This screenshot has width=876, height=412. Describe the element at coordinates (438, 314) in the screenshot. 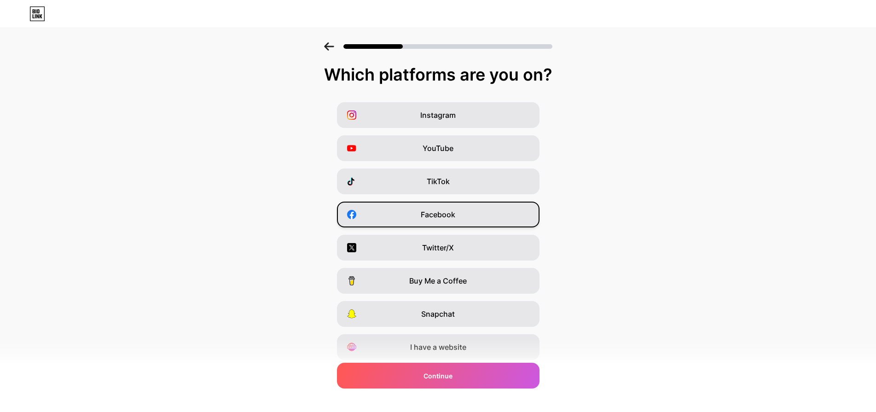

I see `span: Snapchat` at that location.